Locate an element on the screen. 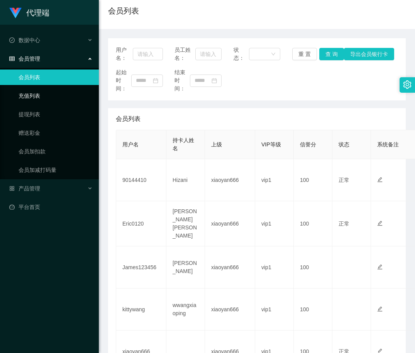 Image resolution: width=415 pixels, height=353 pixels. td: Hizani is located at coordinates (186, 180).